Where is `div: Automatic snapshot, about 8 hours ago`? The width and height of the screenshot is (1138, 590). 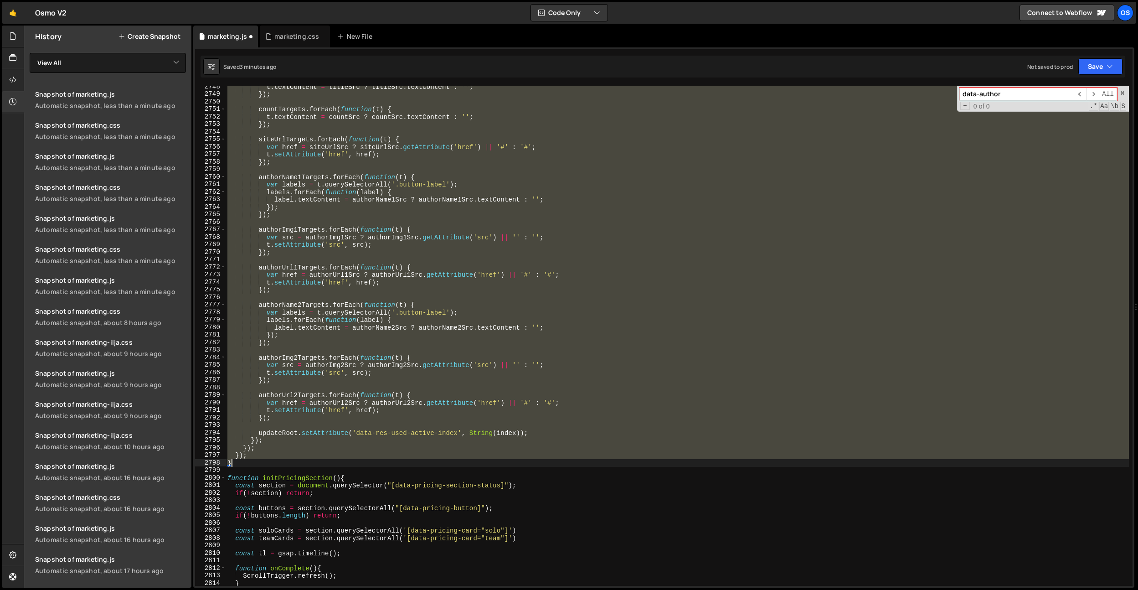 div: Automatic snapshot, about 8 hours ago is located at coordinates (110, 322).